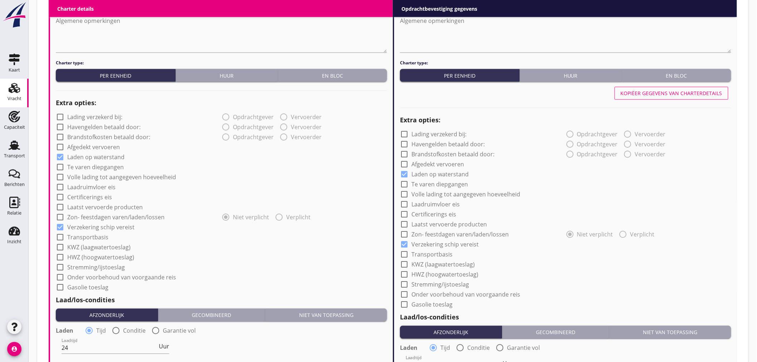 The height and width of the screenshot is (362, 757). Describe the element at coordinates (110, 348) in the screenshot. I see `input: Laadtijd` at that location.